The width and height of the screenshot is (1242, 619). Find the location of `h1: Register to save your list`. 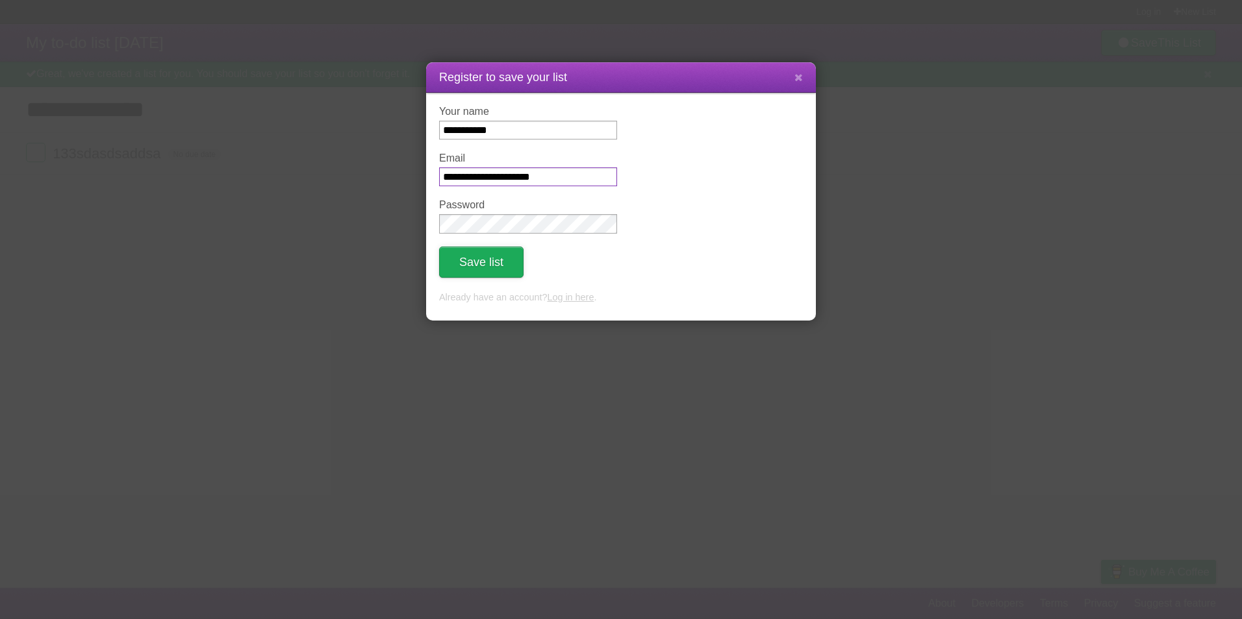

h1: Register to save your list is located at coordinates (621, 77).